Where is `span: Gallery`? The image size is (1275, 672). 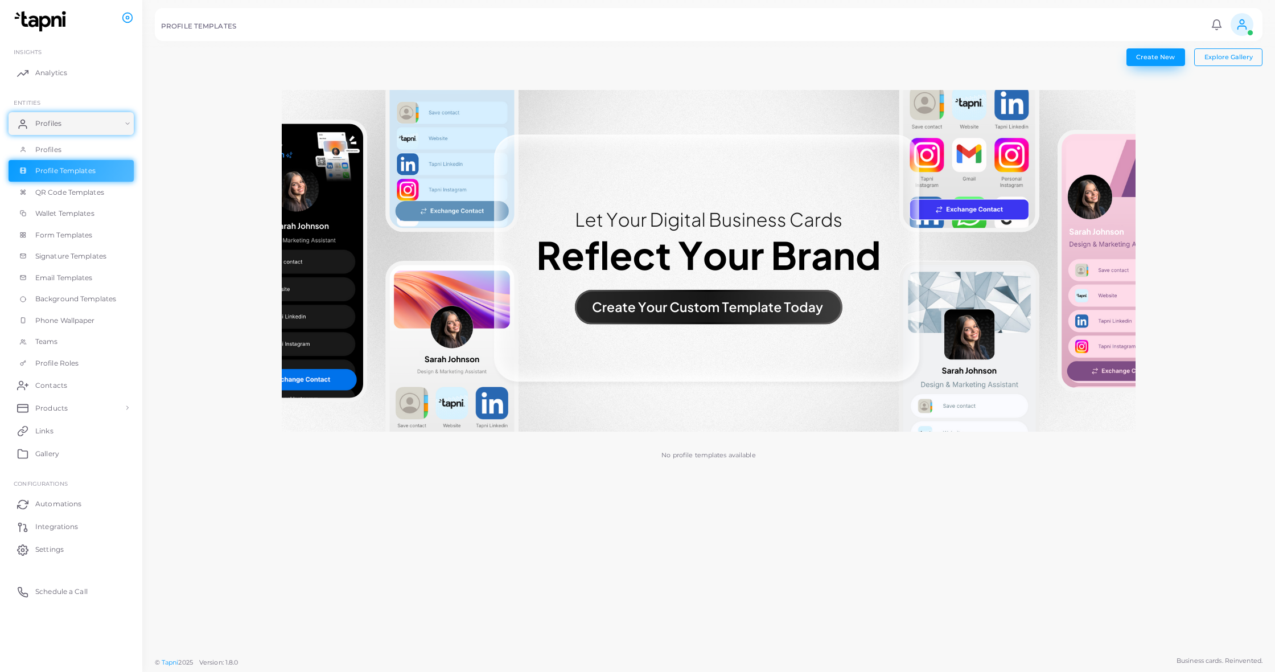 span: Gallery is located at coordinates (47, 454).